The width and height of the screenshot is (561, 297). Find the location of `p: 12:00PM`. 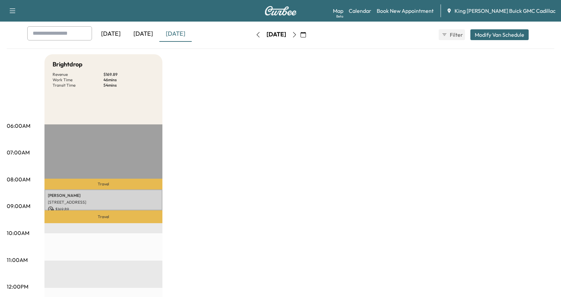

p: 12:00PM is located at coordinates (18, 287).